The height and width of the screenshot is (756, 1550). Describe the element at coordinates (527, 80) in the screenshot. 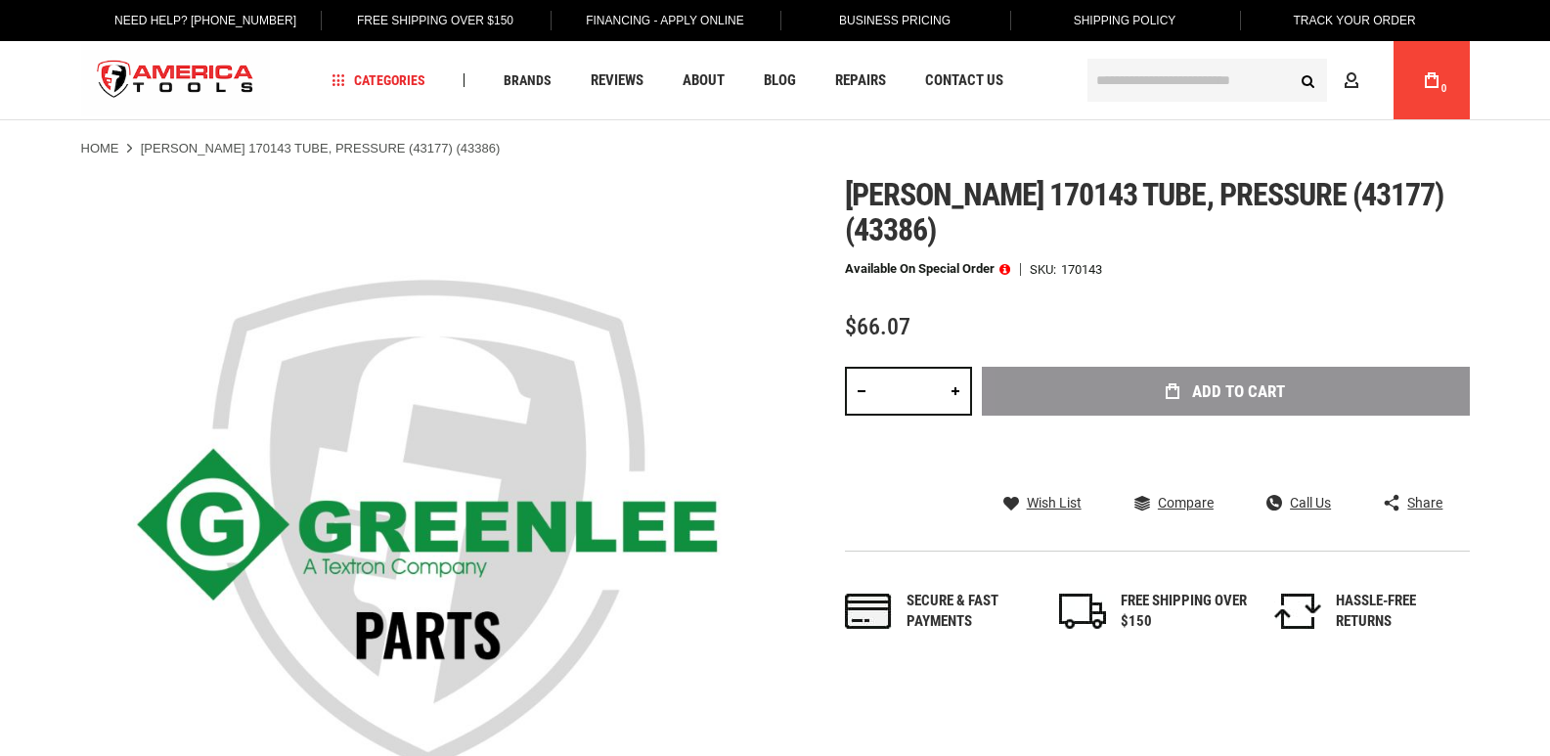

I see `a: Brands` at that location.